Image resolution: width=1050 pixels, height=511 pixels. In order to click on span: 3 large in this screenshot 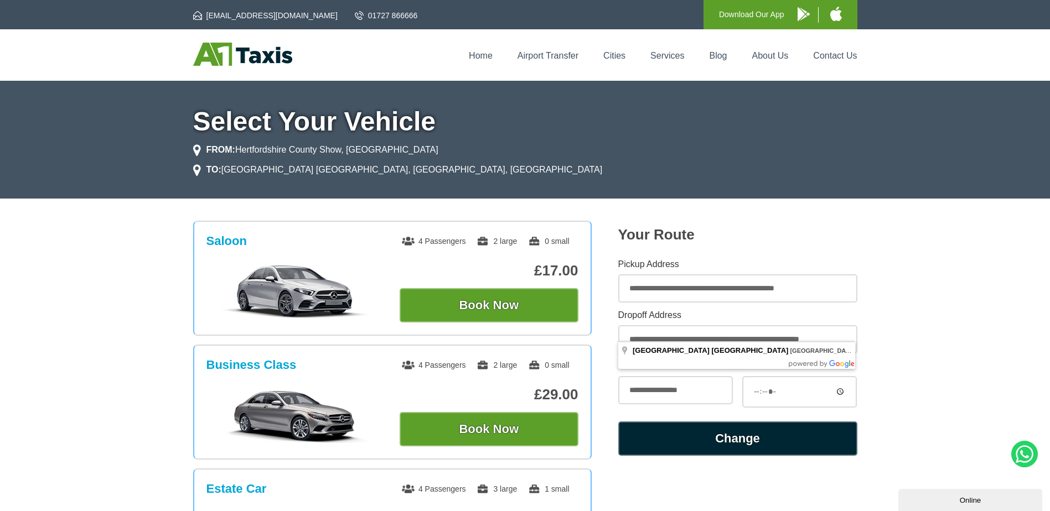, I will do `click(496, 489)`.